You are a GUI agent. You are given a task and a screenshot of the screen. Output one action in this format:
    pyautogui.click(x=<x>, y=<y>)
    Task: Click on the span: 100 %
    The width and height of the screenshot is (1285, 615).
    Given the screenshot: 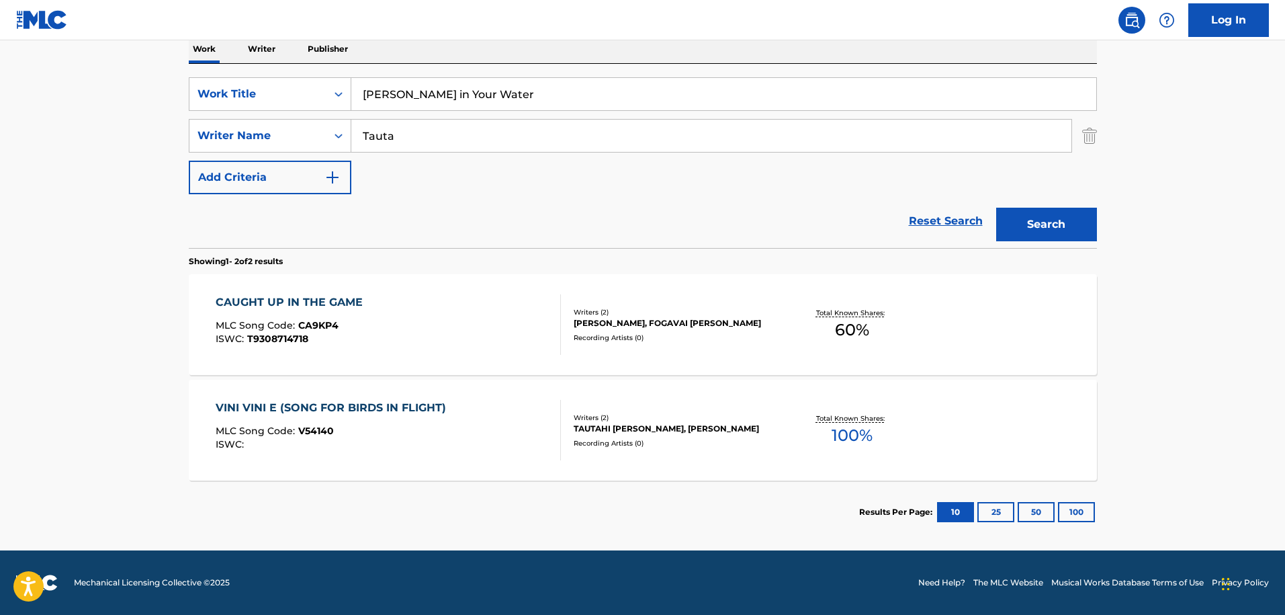 What is the action you would take?
    pyautogui.click(x=852, y=435)
    